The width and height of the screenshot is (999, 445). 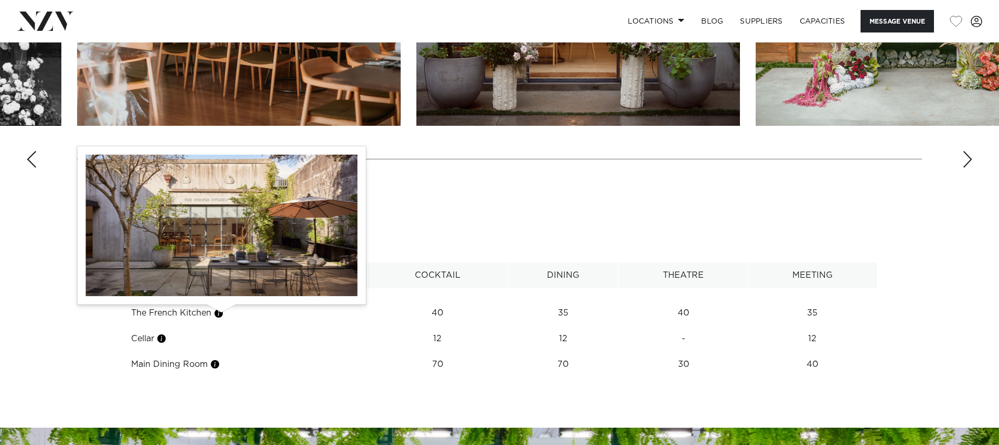 What do you see at coordinates (822, 21) in the screenshot?
I see `a: Capacities` at bounding box center [822, 21].